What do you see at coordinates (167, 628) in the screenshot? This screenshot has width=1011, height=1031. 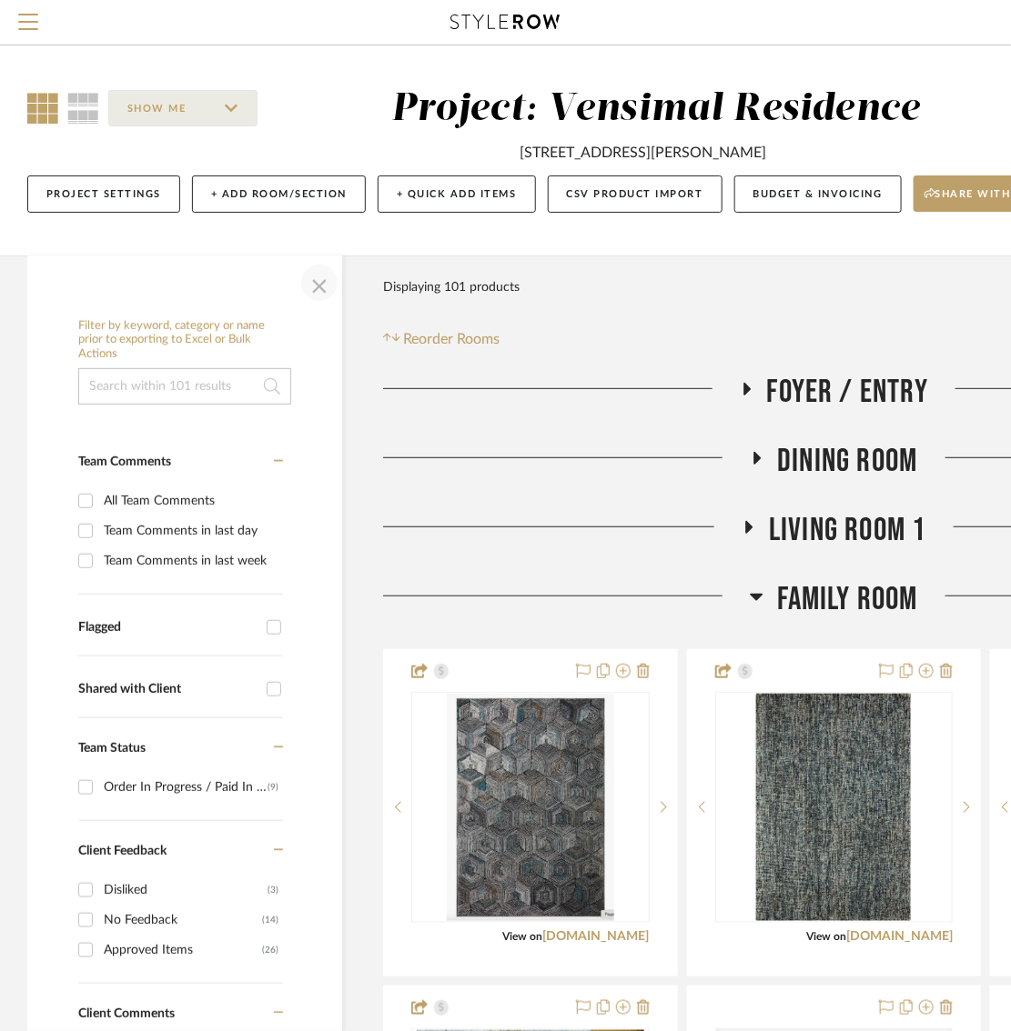 I see `div: Flagged` at bounding box center [167, 628].